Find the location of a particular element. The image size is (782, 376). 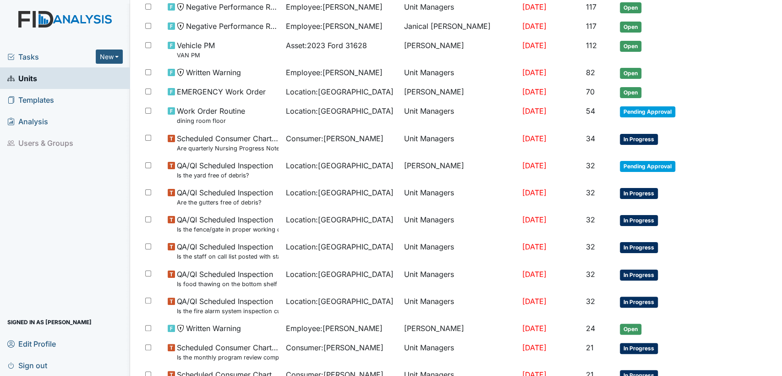

small: Are the gutters free of debris? is located at coordinates (225, 202).